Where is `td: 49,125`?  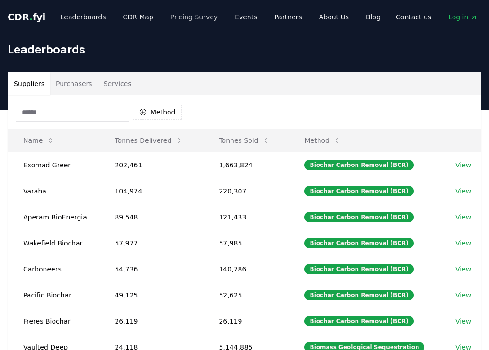 td: 49,125 is located at coordinates (151, 295).